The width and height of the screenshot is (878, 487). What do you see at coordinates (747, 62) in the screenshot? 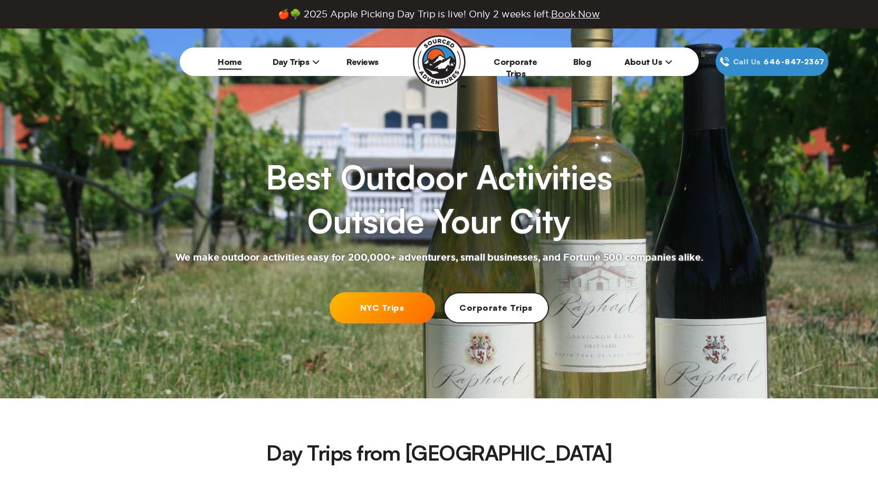
I see `span: Call Us` at bounding box center [747, 62].